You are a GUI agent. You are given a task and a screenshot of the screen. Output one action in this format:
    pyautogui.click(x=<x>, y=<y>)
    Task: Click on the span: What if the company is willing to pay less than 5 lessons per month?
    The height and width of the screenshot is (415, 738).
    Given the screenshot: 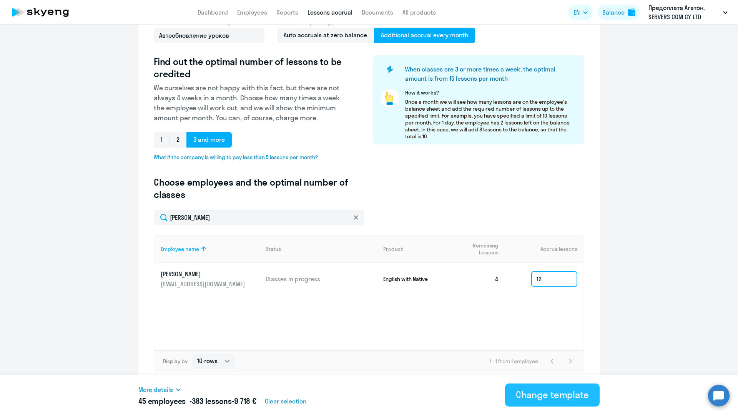 What is the action you would take?
    pyautogui.click(x=251, y=157)
    